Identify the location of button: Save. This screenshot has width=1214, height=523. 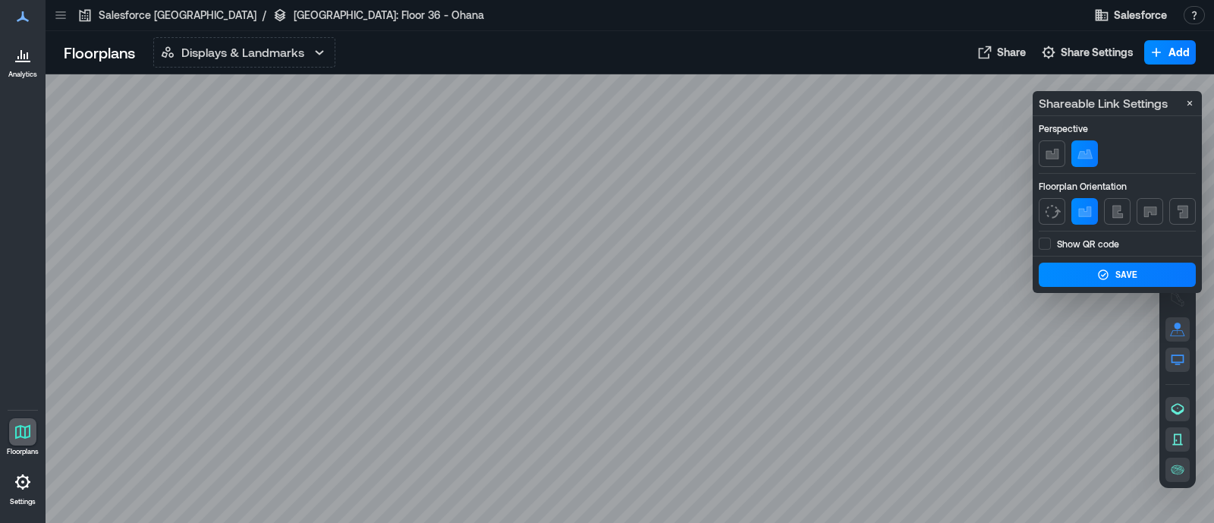
(1117, 275).